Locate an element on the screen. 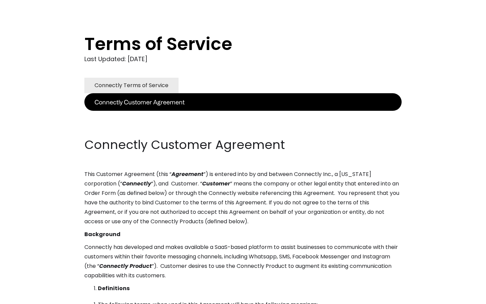 The width and height of the screenshot is (486, 304). div: Connectly Customer Agreement is located at coordinates (139, 102).